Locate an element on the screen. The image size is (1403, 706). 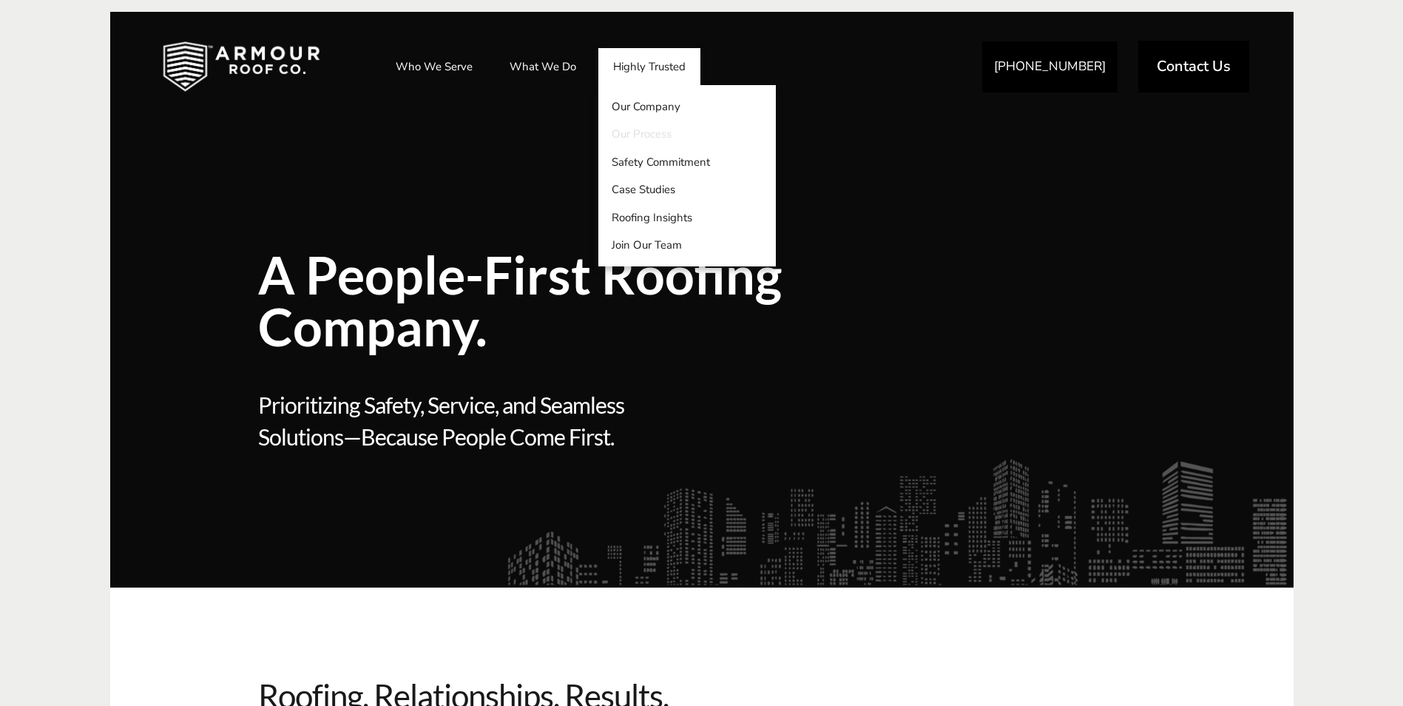
img: Industrial and Commercial Roofing Company | Armour Roof Co. is located at coordinates (241, 67).